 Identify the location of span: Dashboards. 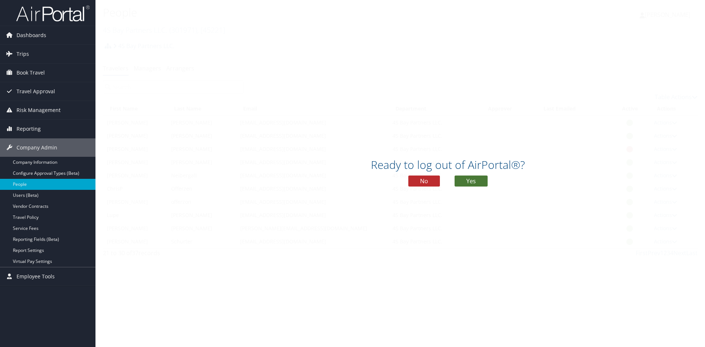
(31, 35).